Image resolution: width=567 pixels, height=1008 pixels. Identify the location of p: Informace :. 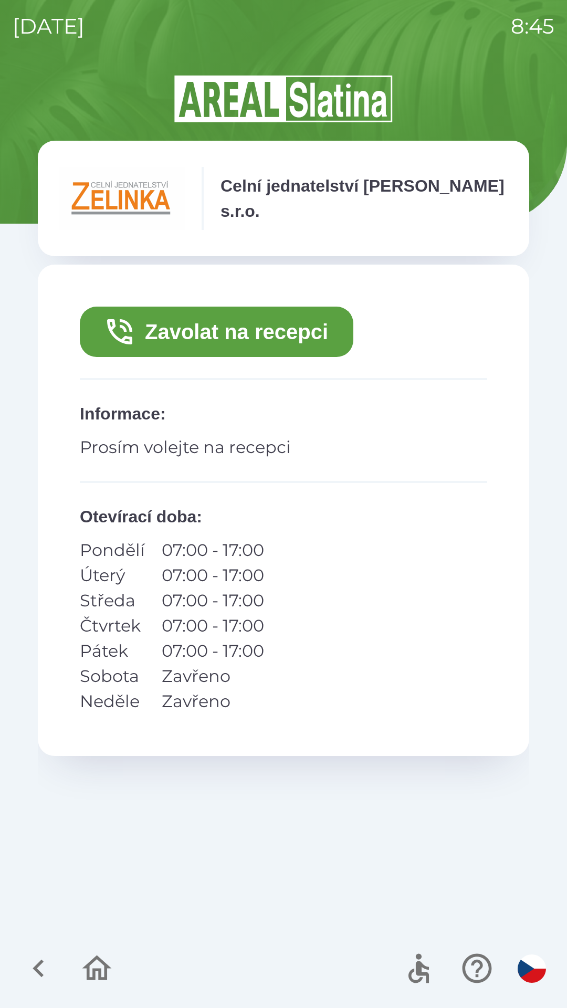
(283, 414).